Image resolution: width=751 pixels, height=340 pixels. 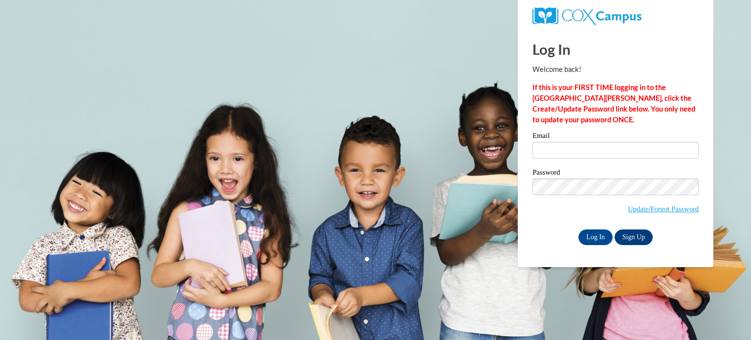 I want to click on label: Password, so click(x=616, y=174).